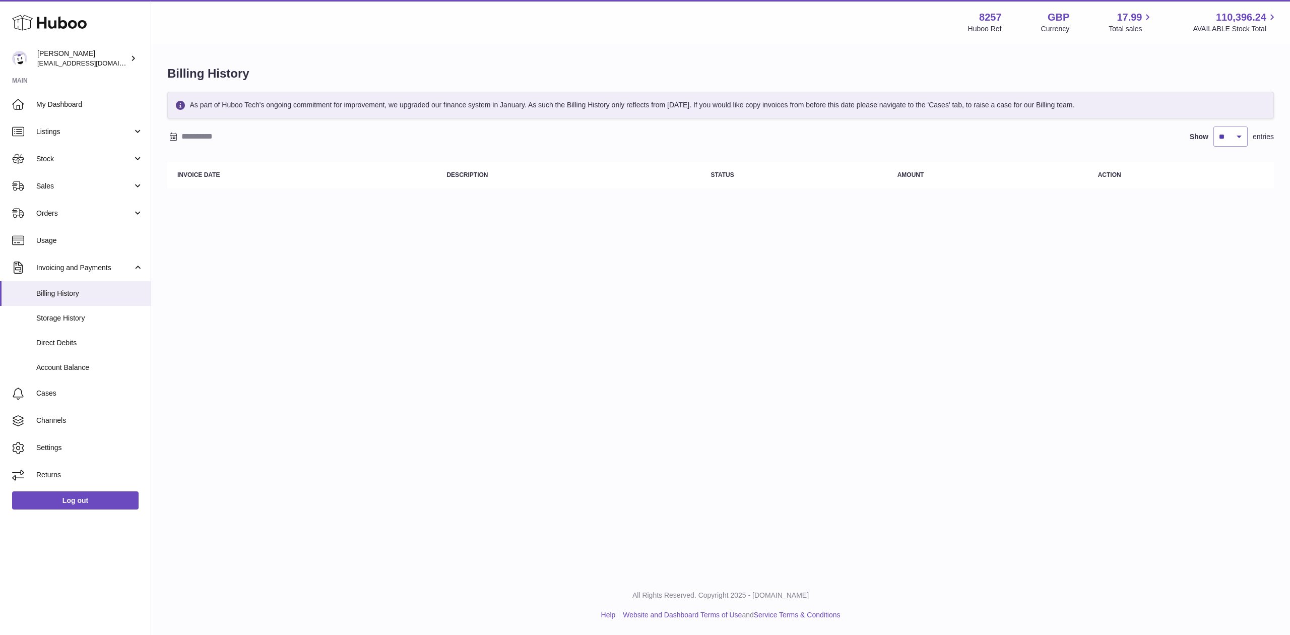  What do you see at coordinates (90, 367) in the screenshot?
I see `span: Account Balance` at bounding box center [90, 367].